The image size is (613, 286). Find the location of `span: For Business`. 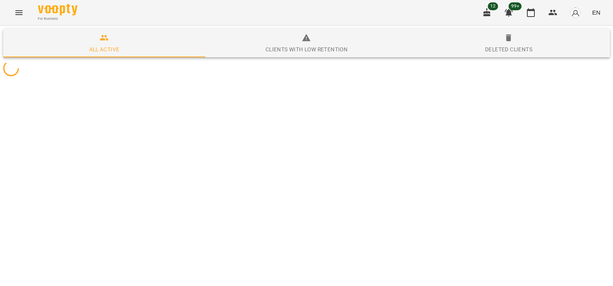

span: For Business is located at coordinates (58, 19).